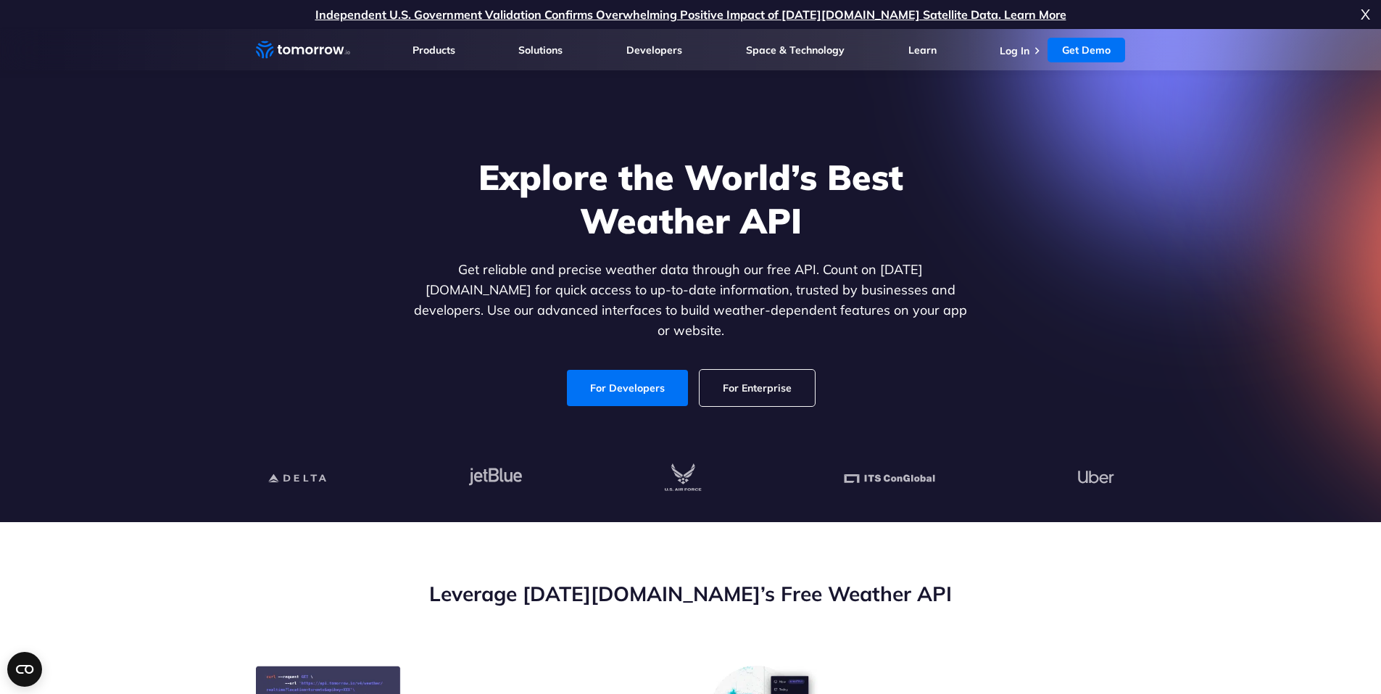  What do you see at coordinates (627, 388) in the screenshot?
I see `a: For Developers` at bounding box center [627, 388].